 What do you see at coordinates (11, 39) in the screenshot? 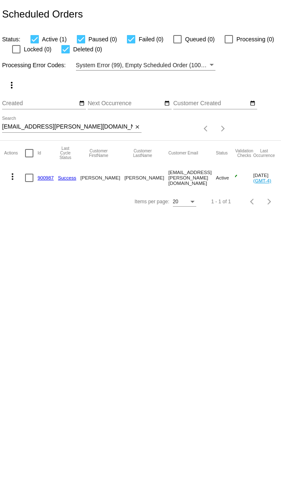
I see `span: Status:` at bounding box center [11, 39].